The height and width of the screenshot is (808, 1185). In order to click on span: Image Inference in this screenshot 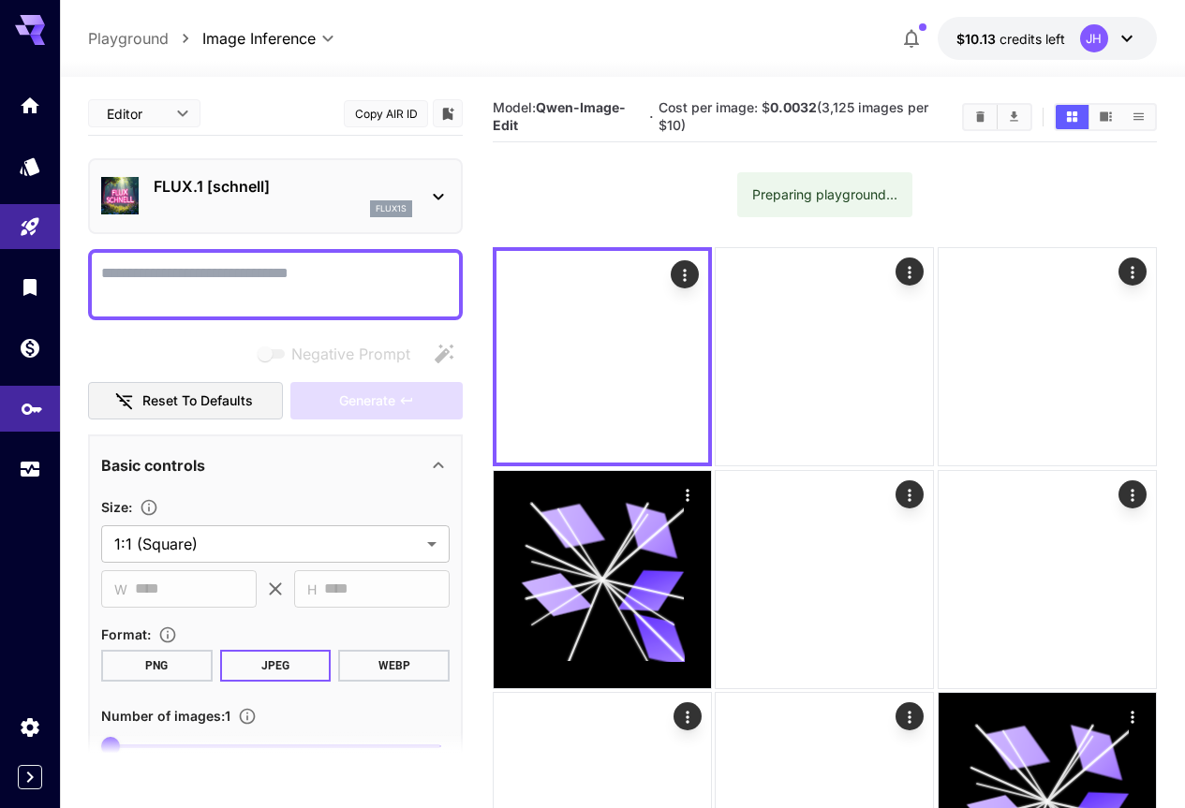, I will do `click(259, 38)`.